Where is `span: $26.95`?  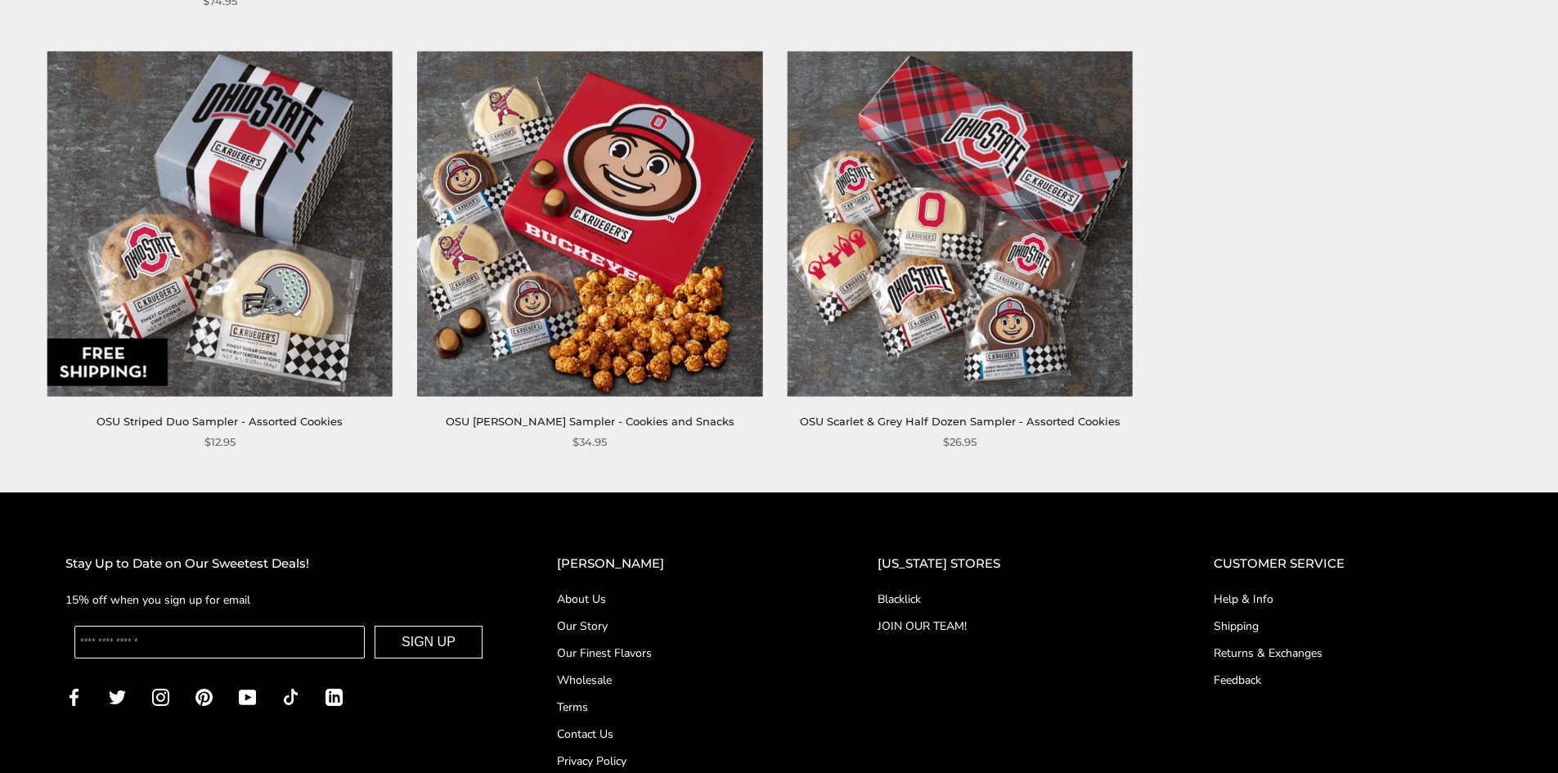 span: $26.95 is located at coordinates (960, 442).